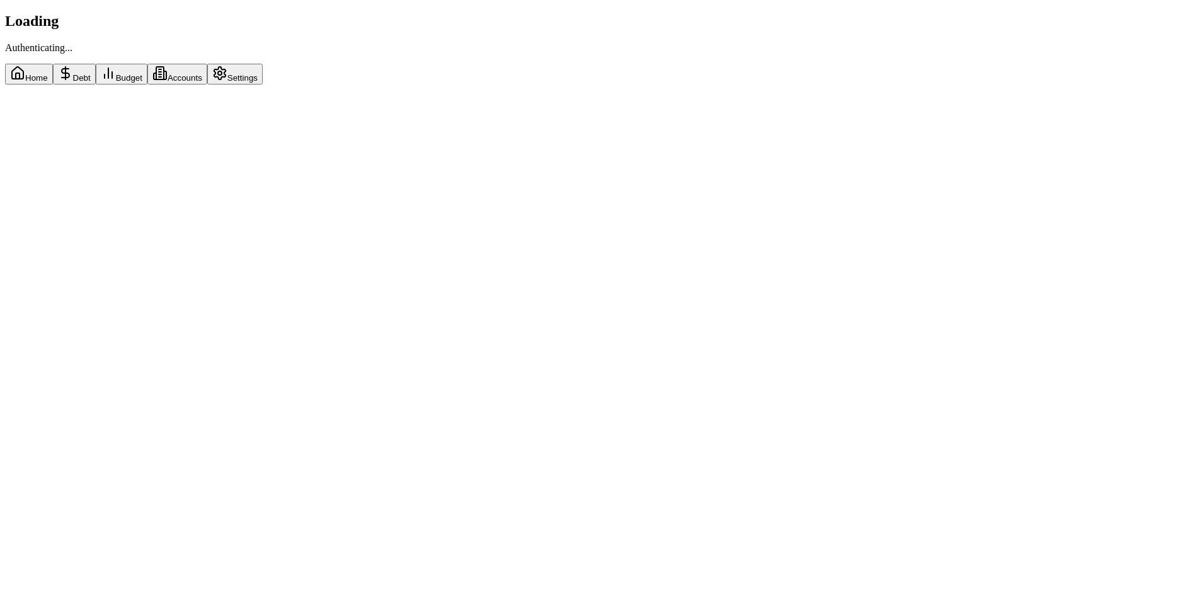 The height and width of the screenshot is (589, 1200). I want to click on span: Settings, so click(243, 78).